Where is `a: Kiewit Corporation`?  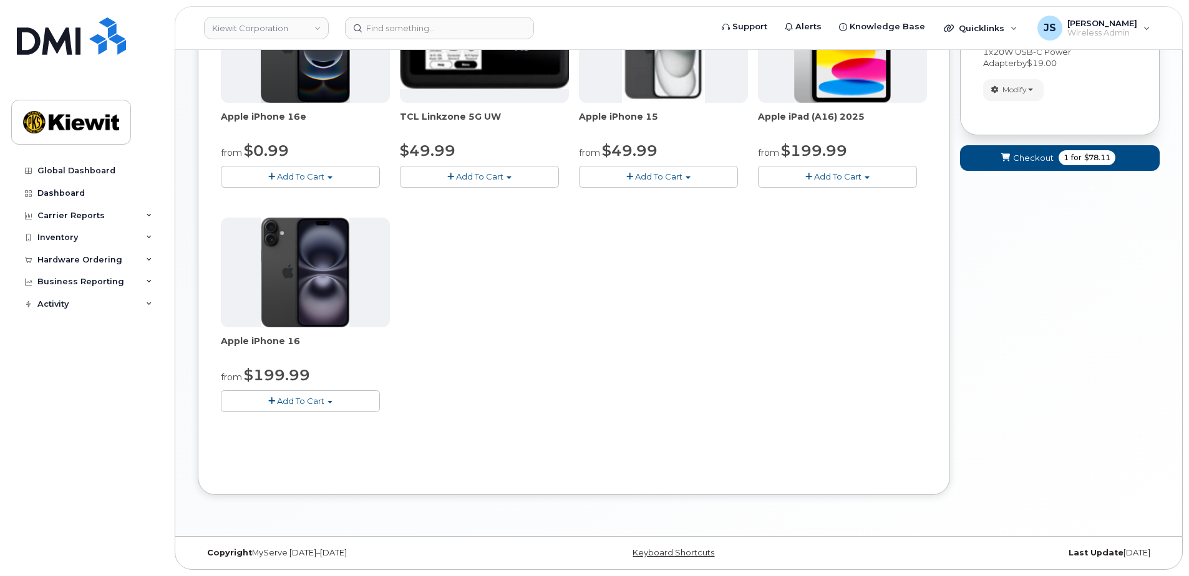 a: Kiewit Corporation is located at coordinates (266, 28).